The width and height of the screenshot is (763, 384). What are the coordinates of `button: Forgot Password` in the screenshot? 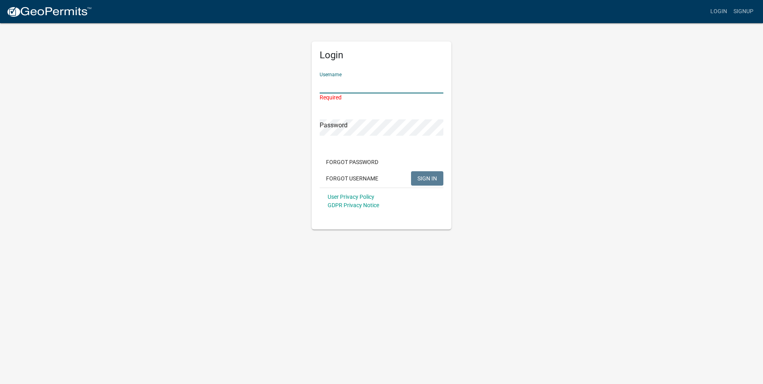 It's located at (352, 162).